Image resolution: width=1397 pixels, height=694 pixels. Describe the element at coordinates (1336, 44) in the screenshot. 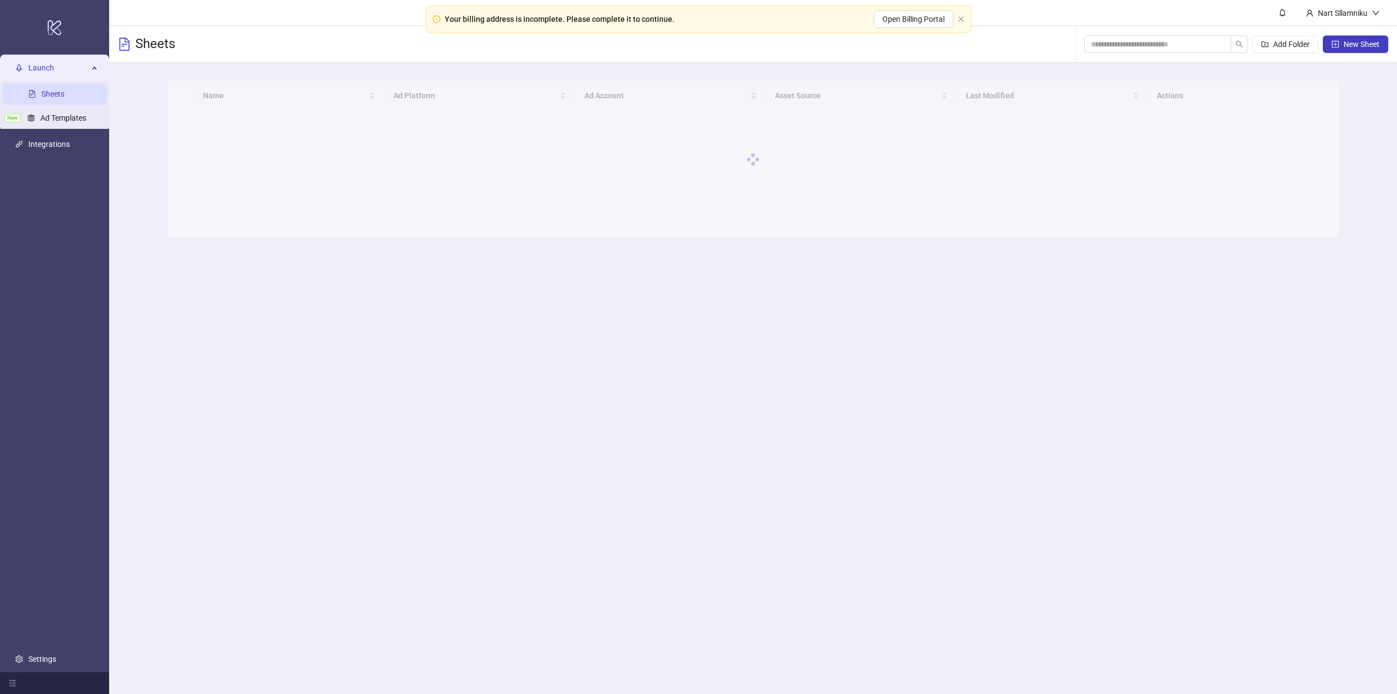

I see `span: plus-square` at that location.